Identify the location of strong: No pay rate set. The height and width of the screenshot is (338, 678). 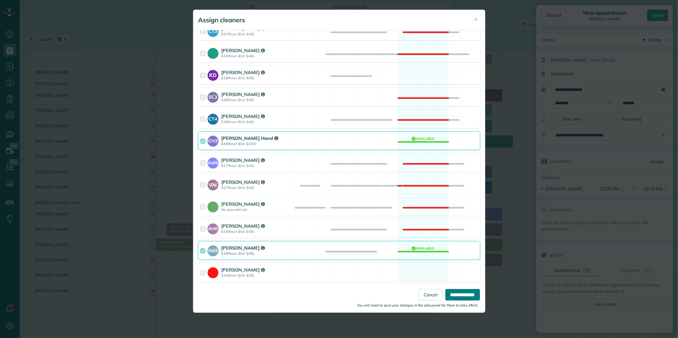
(257, 209).